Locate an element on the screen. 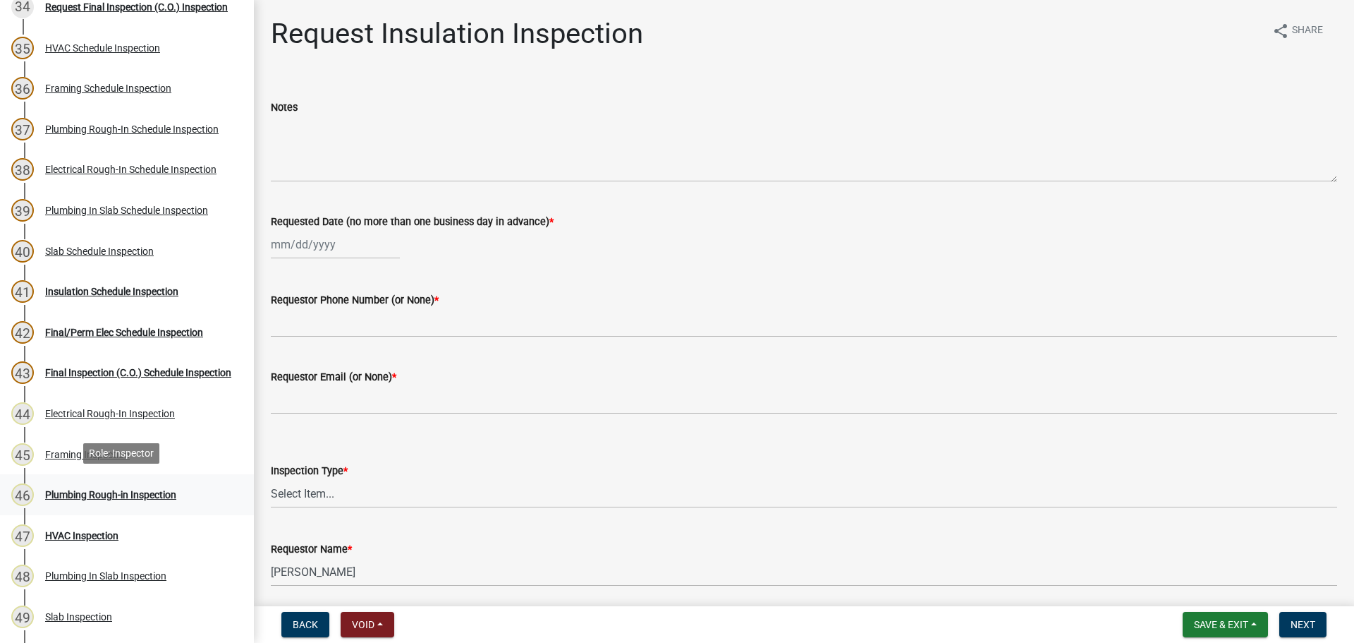 This screenshot has width=1354, height=643. button: Save & Exit is located at coordinates (1225, 624).